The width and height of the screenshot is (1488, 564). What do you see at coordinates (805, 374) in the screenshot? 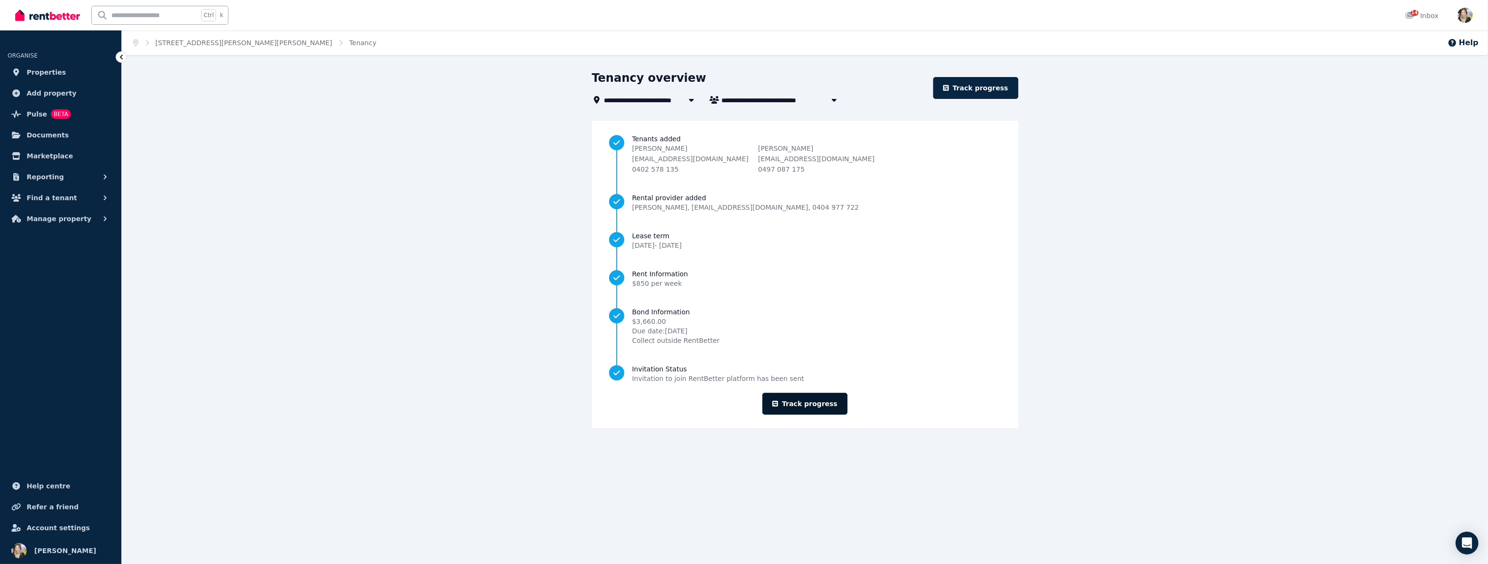
I see `a: Invitation StatusInvitation to join RentBetter platform has been sent` at bounding box center [805, 374].